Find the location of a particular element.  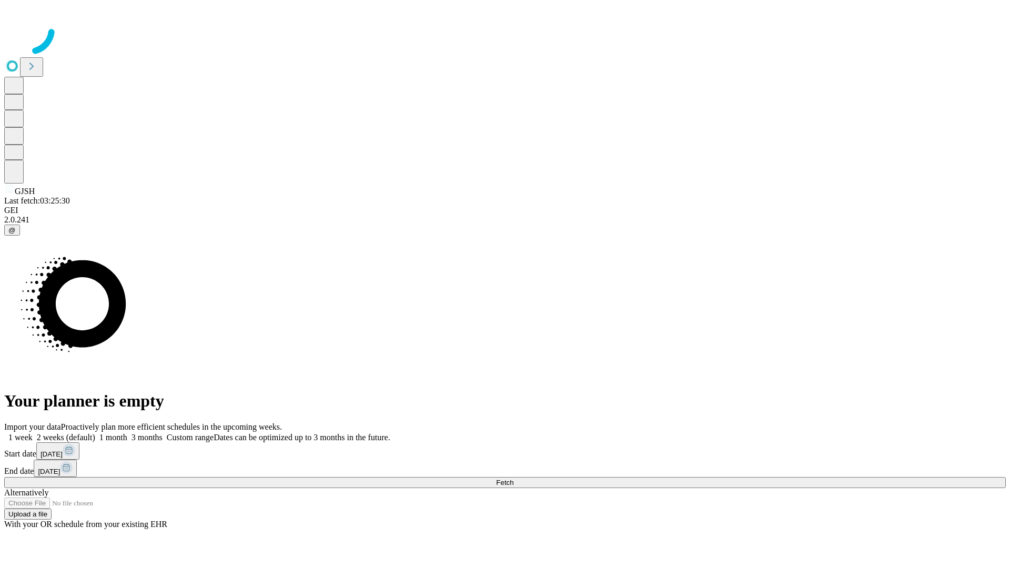

div: End date is located at coordinates (505, 468).